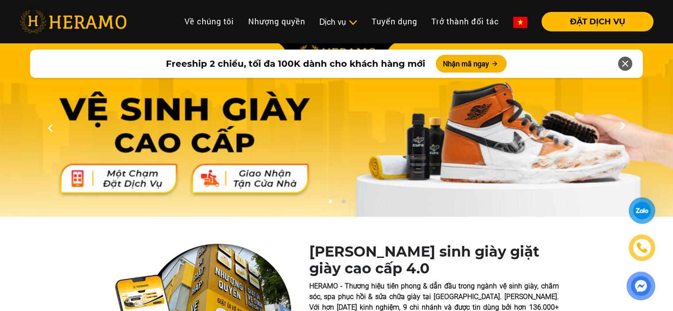 The width and height of the screenshot is (673, 311). What do you see at coordinates (73, 22) in the screenshot?
I see `img: heramo-logo.png` at bounding box center [73, 22].